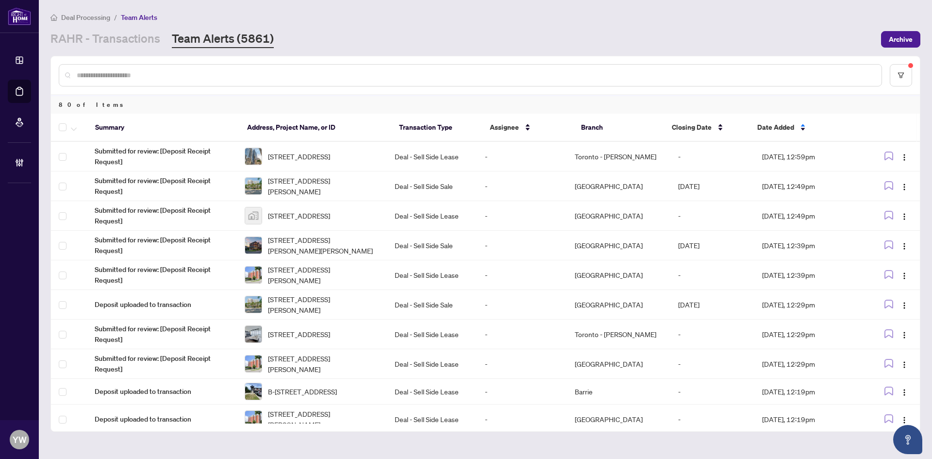 Image resolution: width=932 pixels, height=459 pixels. I want to click on th: Summary, so click(163, 128).